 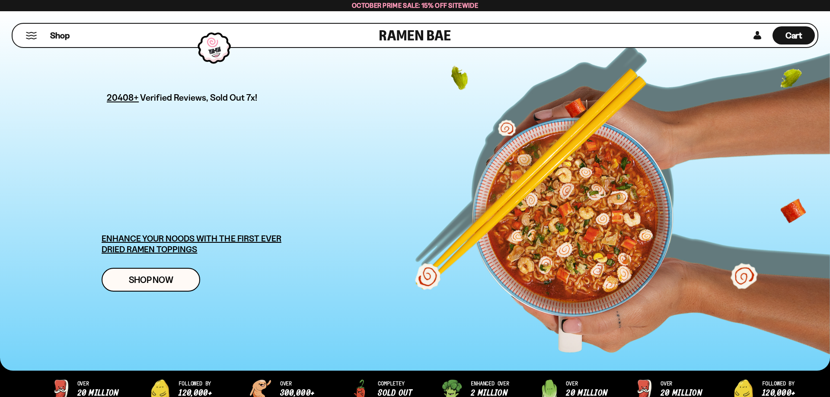 I want to click on div: Cart, so click(x=794, y=35).